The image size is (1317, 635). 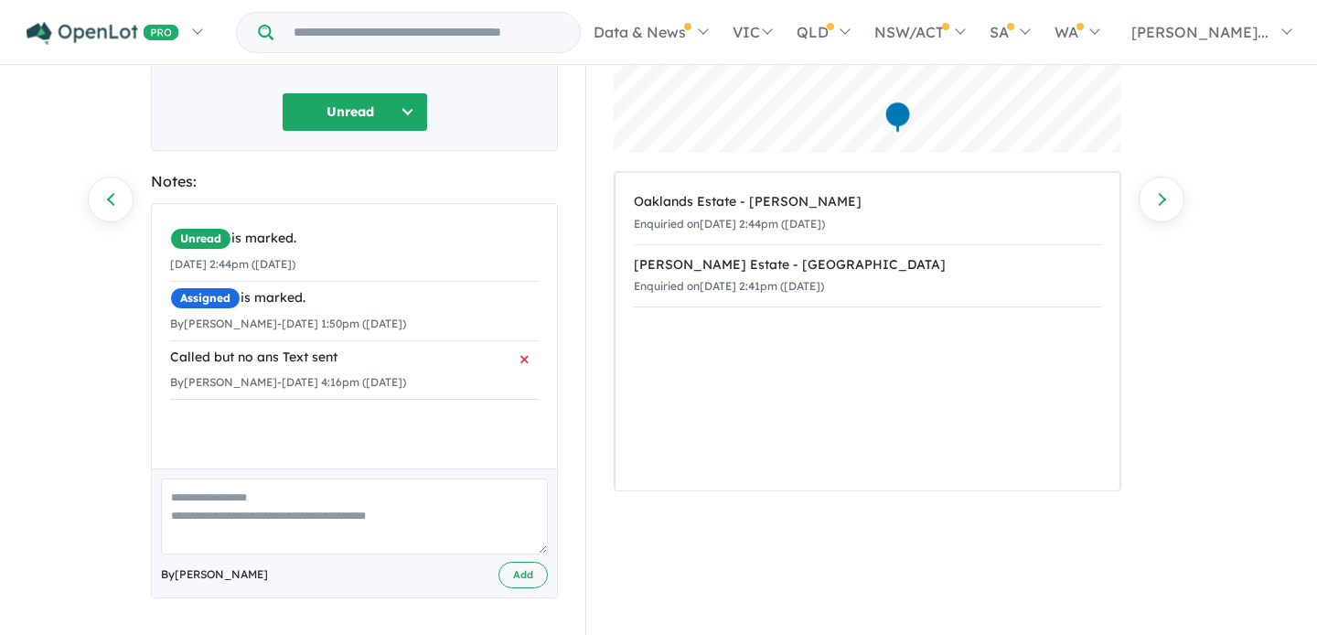 I want to click on span: Unread, so click(x=200, y=239).